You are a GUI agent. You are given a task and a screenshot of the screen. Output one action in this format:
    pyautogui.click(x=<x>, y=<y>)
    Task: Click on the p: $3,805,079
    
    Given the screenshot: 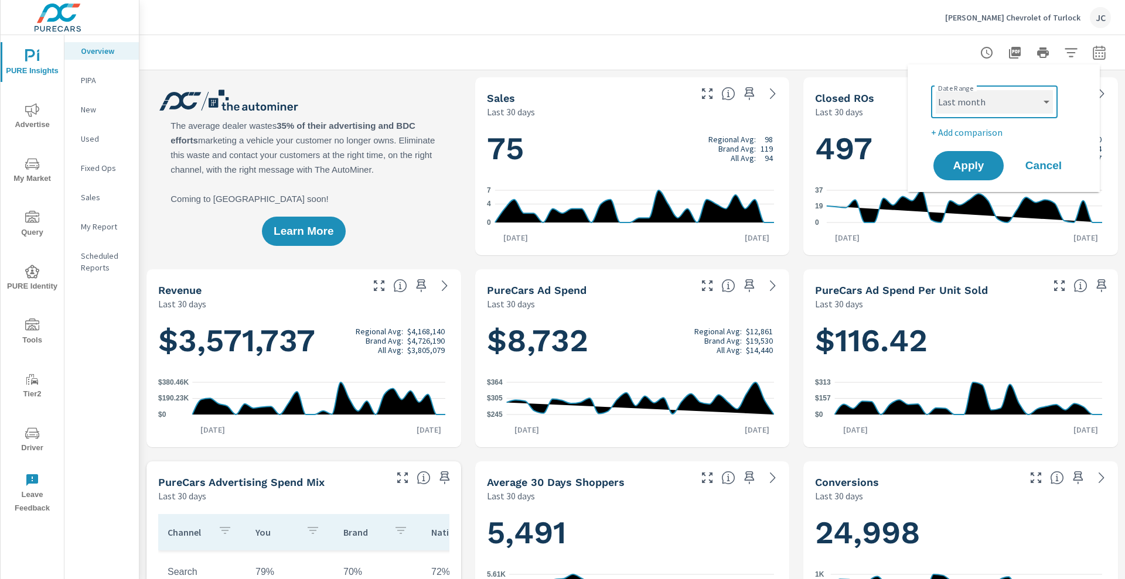 What is the action you would take?
    pyautogui.click(x=426, y=350)
    